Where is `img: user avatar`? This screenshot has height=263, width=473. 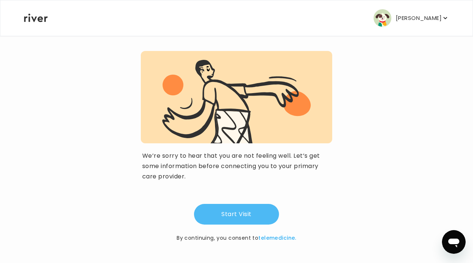
img: user avatar is located at coordinates (383, 18).